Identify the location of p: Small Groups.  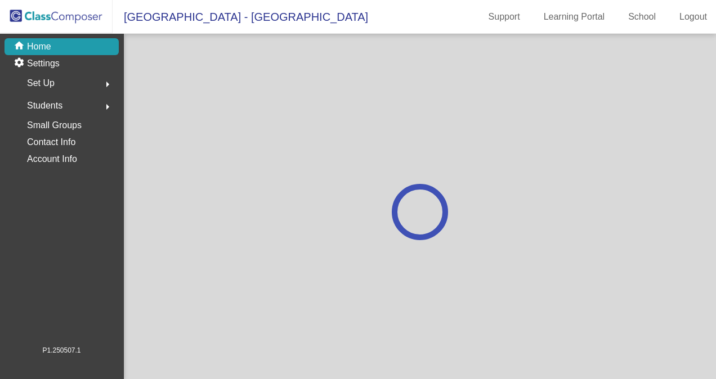
(54, 126).